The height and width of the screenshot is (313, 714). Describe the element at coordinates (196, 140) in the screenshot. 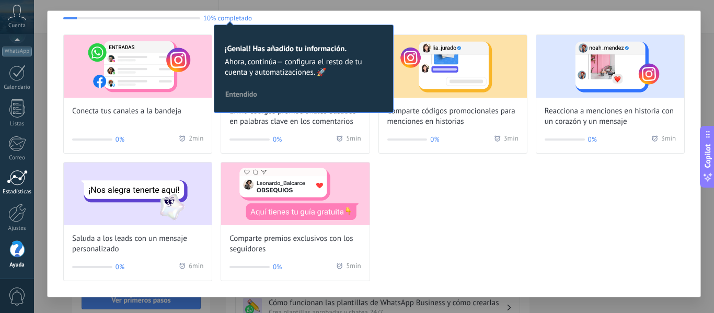

I see `span: 2 min` at that location.